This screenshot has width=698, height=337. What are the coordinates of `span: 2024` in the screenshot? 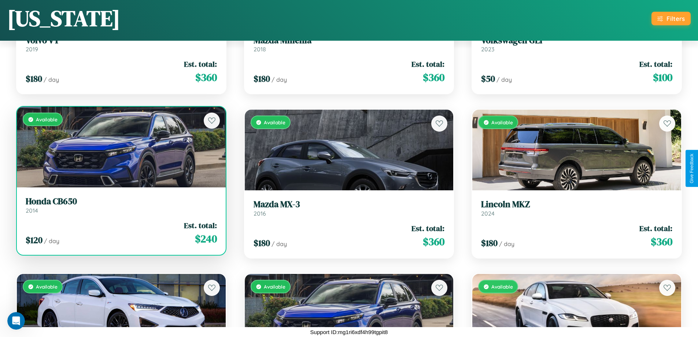 It's located at (488, 213).